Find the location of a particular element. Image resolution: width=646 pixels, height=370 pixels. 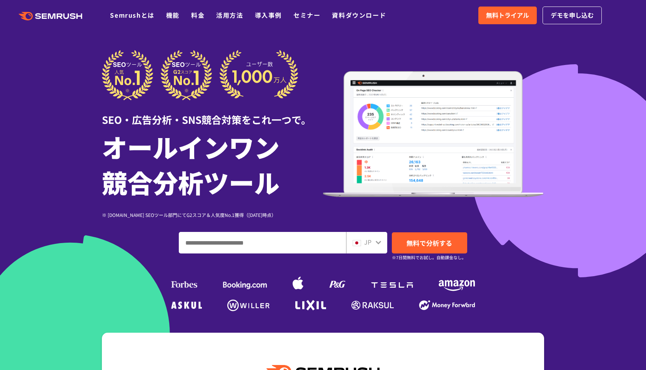

span: 無料トライアル is located at coordinates (508, 15).